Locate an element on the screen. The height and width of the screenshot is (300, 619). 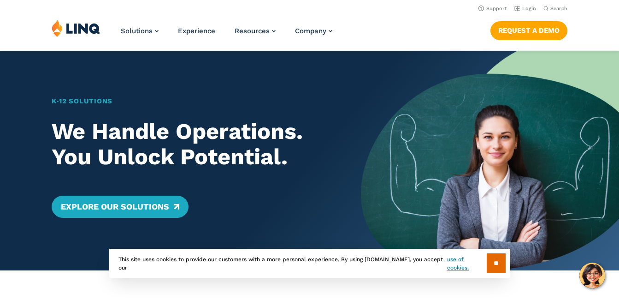
a: Login is located at coordinates (525, 8).